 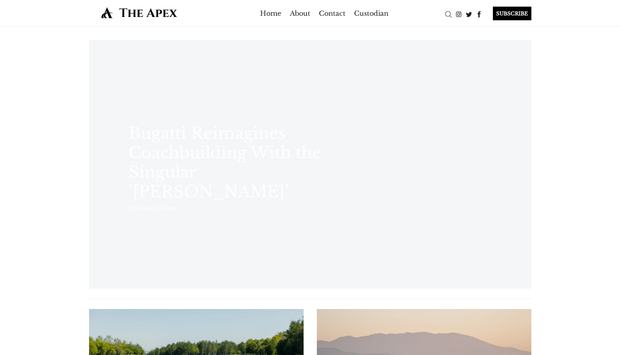 I want to click on a: Contact, so click(x=332, y=13).